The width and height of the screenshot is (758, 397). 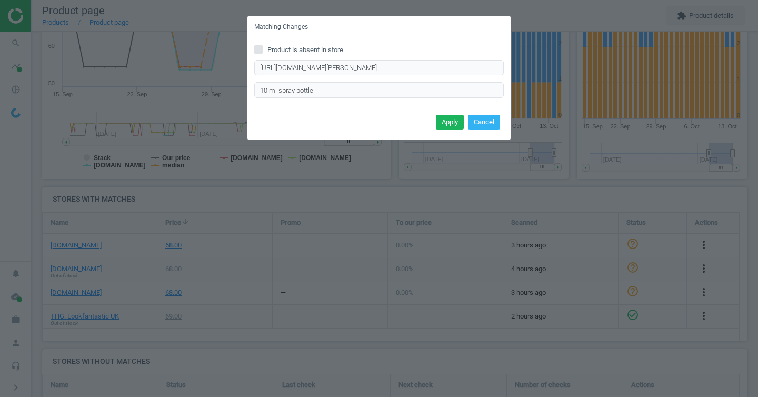 I want to click on span: Product is absent in store, so click(x=305, y=50).